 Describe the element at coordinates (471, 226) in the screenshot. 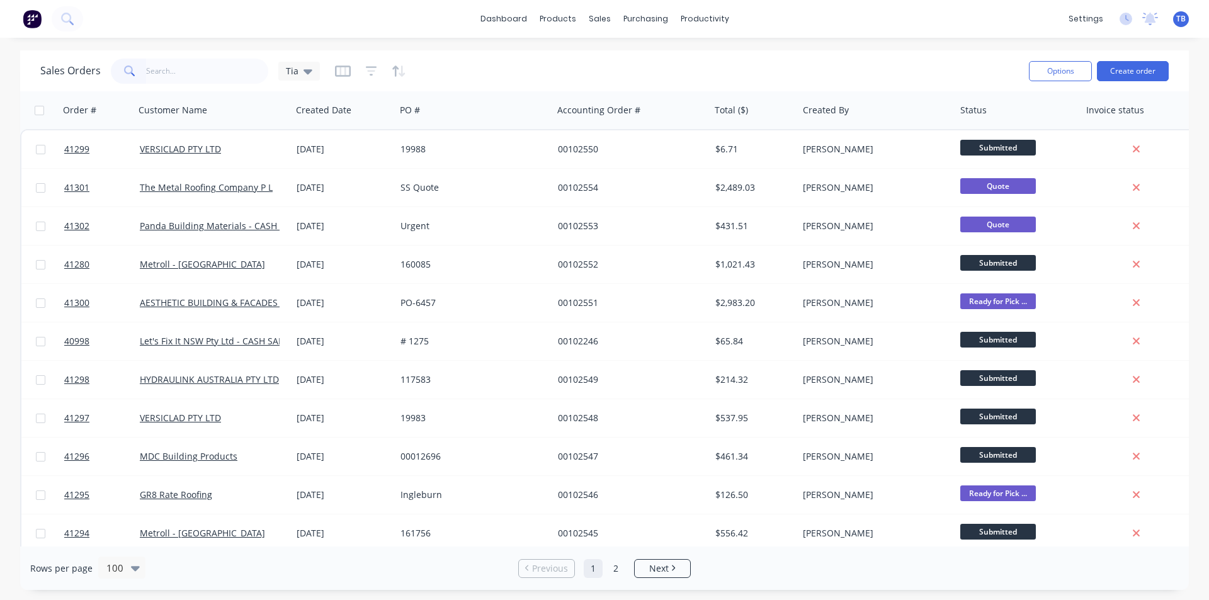

I see `div: Urgent` at that location.